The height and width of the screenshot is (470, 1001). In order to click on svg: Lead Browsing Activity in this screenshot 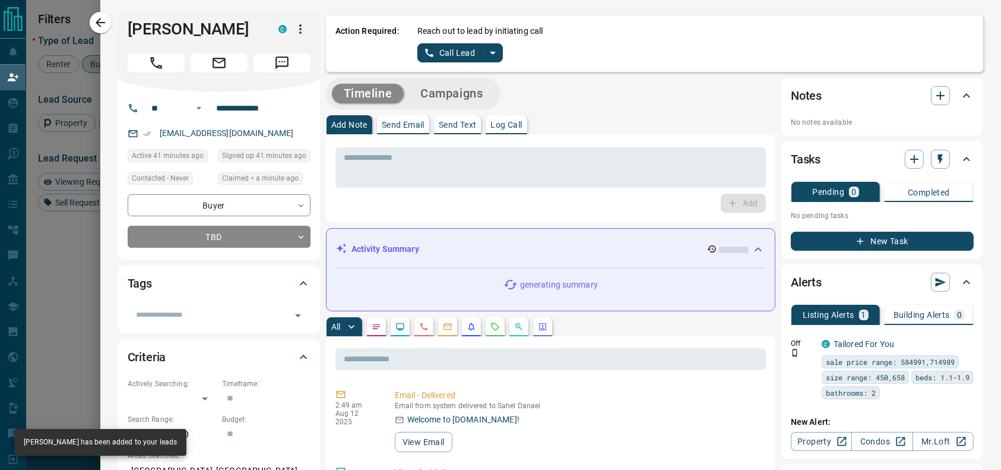, I will do `click(400, 326)`.